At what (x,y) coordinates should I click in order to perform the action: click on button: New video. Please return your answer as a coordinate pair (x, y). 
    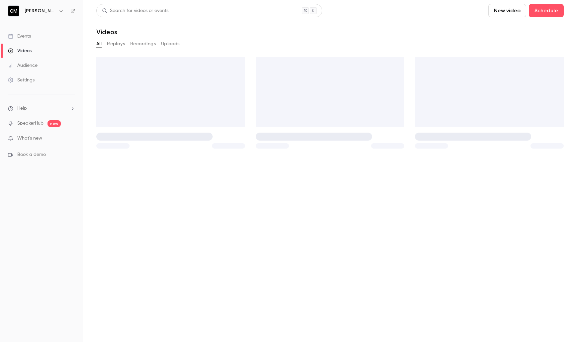
    Looking at the image, I should click on (507, 11).